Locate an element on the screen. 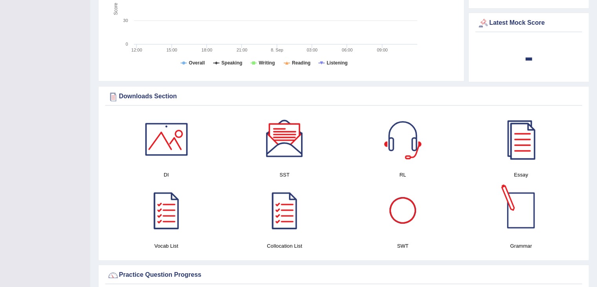  h4: SWT is located at coordinates (403, 245).